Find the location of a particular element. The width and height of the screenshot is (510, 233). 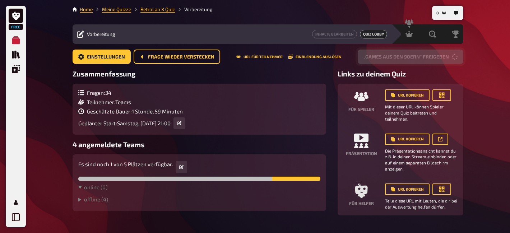

span: Frage wieder verstecken is located at coordinates (181, 57).